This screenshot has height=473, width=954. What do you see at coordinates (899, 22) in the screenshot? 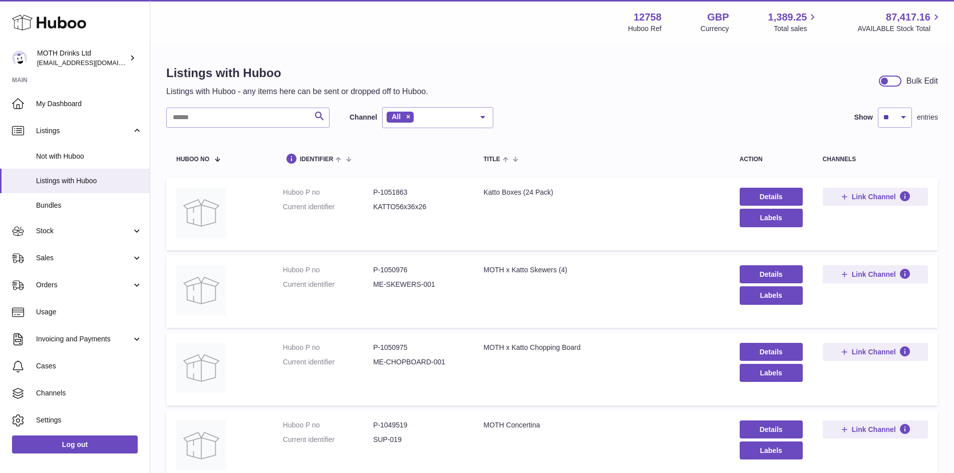
I see `a: 87,417.16 AVAILABLE Stock Total` at bounding box center [899, 22].